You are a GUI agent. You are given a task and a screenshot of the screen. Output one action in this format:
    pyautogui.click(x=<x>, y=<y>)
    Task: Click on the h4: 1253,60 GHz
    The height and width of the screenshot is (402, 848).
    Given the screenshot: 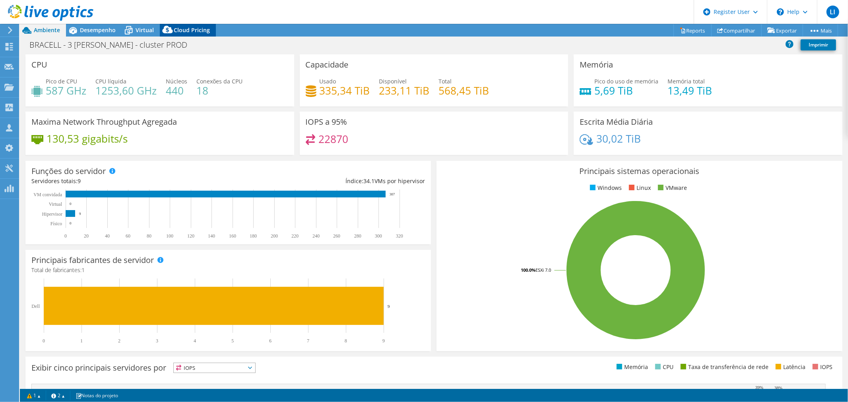 What is the action you would take?
    pyautogui.click(x=126, y=91)
    